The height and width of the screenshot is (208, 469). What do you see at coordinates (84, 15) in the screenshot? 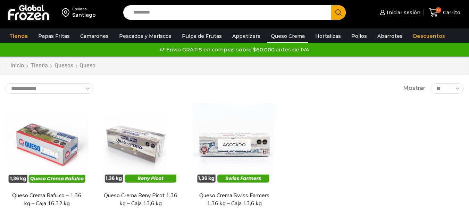
I see `div: Santiago` at bounding box center [84, 15].